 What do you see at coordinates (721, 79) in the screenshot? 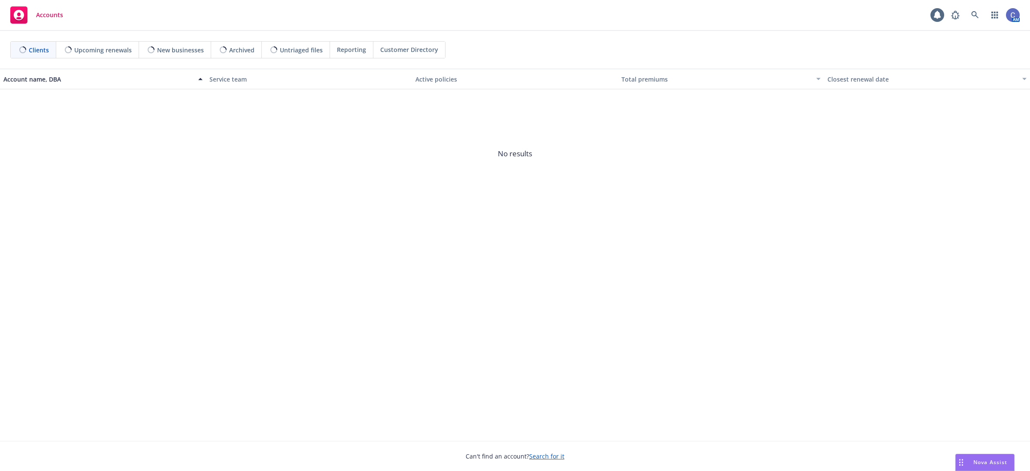
I see `button: Total premiums` at bounding box center [721, 79].